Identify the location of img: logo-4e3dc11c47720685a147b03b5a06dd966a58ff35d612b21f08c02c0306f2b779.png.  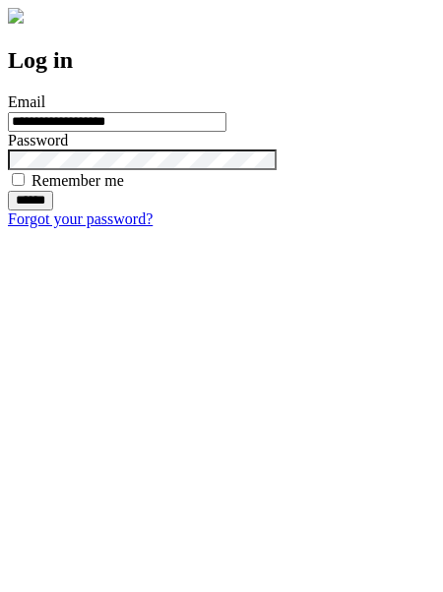
(16, 16).